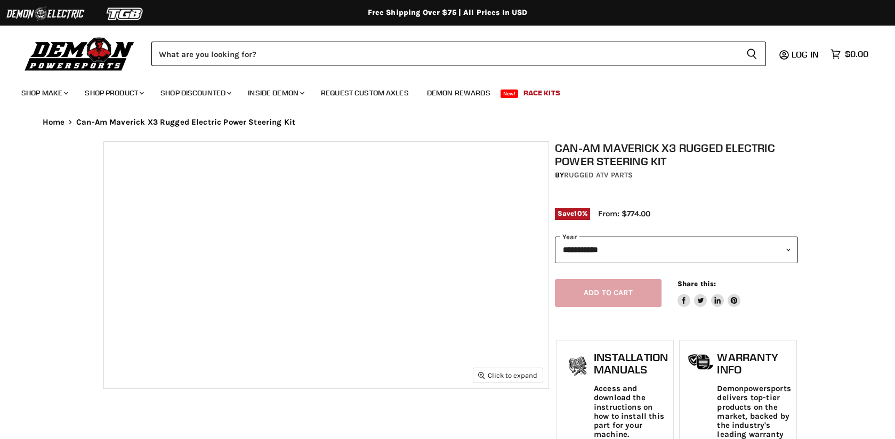 The image size is (895, 439). I want to click on img: TGB Logo 2, so click(125, 14).